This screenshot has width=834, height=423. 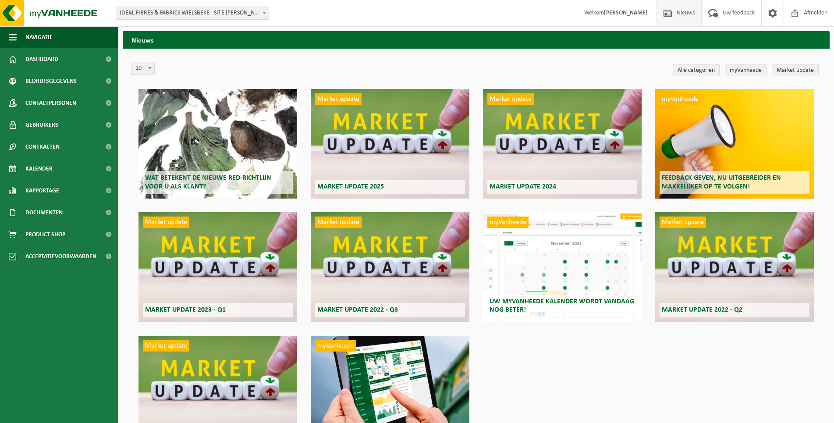 What do you see at coordinates (218, 144) in the screenshot?
I see `a: Wat betekent de nieuwe RED-richtlijn voor u als klant?` at bounding box center [218, 144].